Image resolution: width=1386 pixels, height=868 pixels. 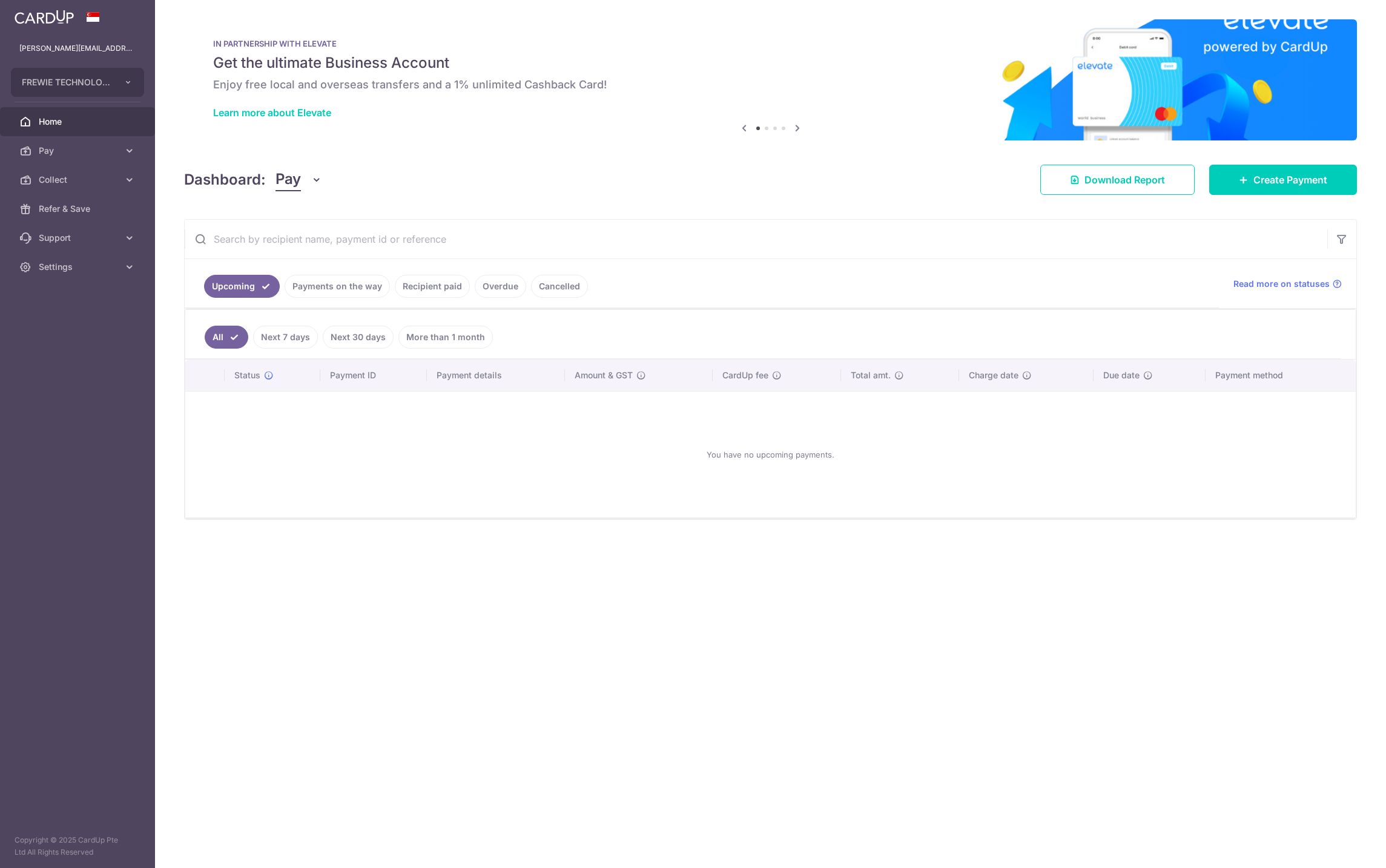 I want to click on span: CardUp fee, so click(x=746, y=375).